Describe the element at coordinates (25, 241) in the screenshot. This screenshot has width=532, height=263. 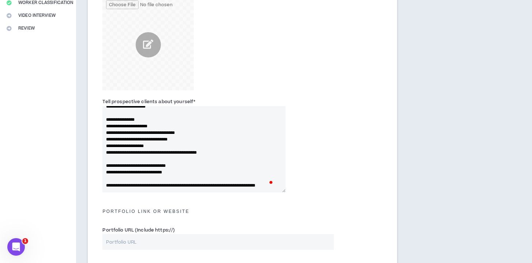
I see `span: 1` at that location.